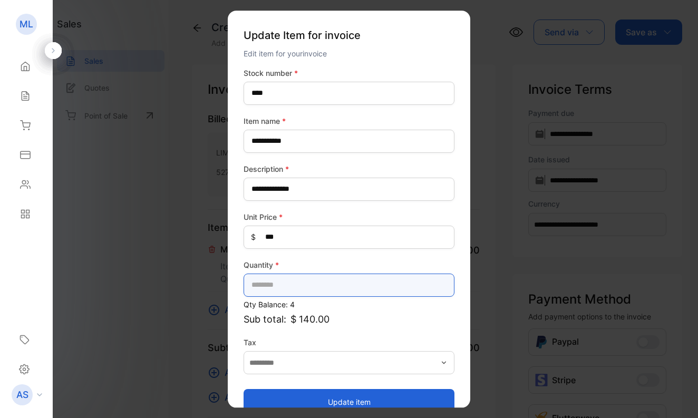 This screenshot has height=418, width=698. Describe the element at coordinates (349, 342) in the screenshot. I see `label: Tax` at that location.